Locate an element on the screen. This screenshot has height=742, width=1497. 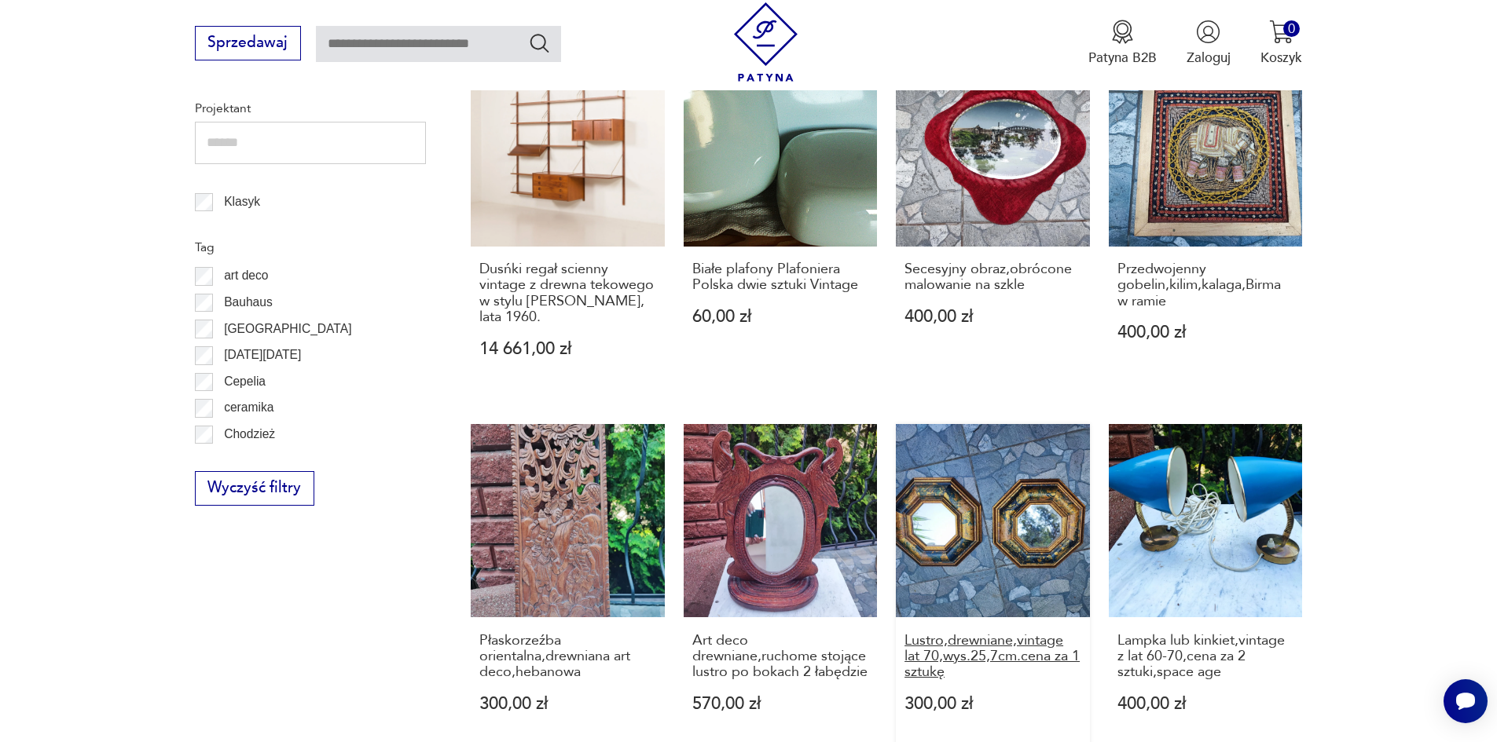
h3: Art deco drewniane,ruchome stojące lustro po bokach 2 łabędzie is located at coordinates (780, 657).